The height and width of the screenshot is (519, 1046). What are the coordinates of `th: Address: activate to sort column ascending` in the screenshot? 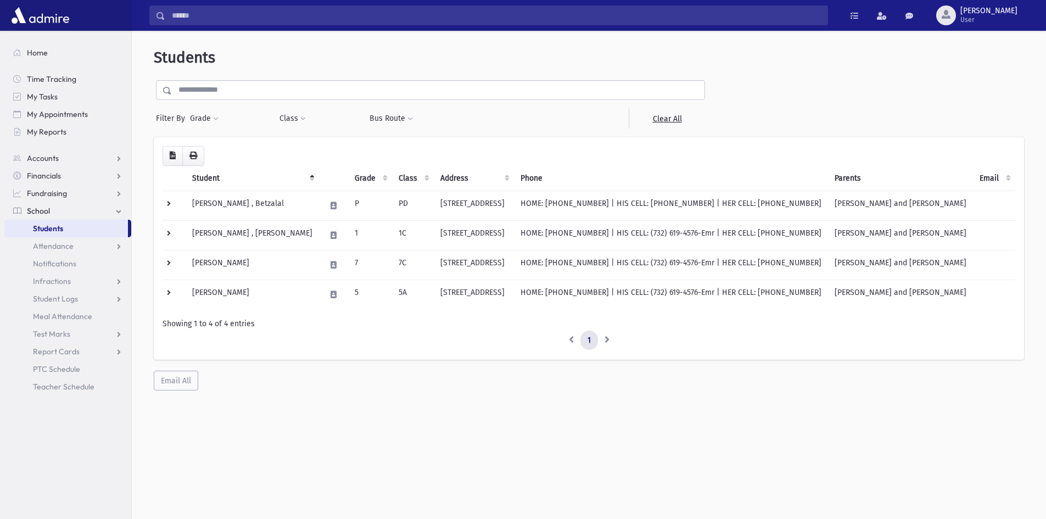 It's located at (474, 178).